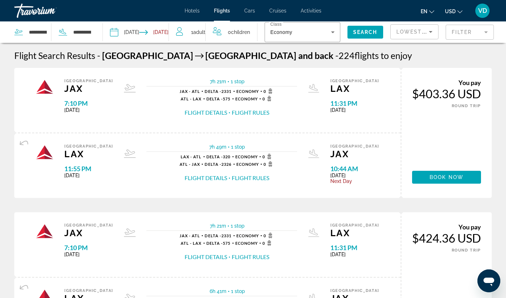 This screenshot has height=298, width=506. Describe the element at coordinates (198, 32) in the screenshot. I see `span: 1` at that location.